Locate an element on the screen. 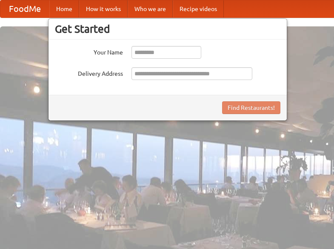 The width and height of the screenshot is (334, 249). h3: Get Started is located at coordinates (168, 29).